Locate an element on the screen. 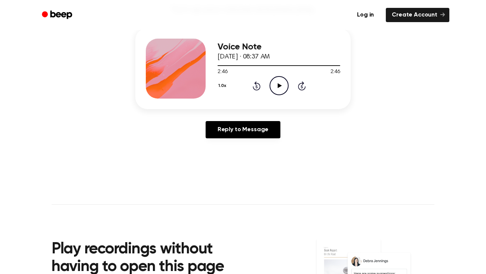 This screenshot has height=274, width=486. button: 1.0x is located at coordinates (223, 86).